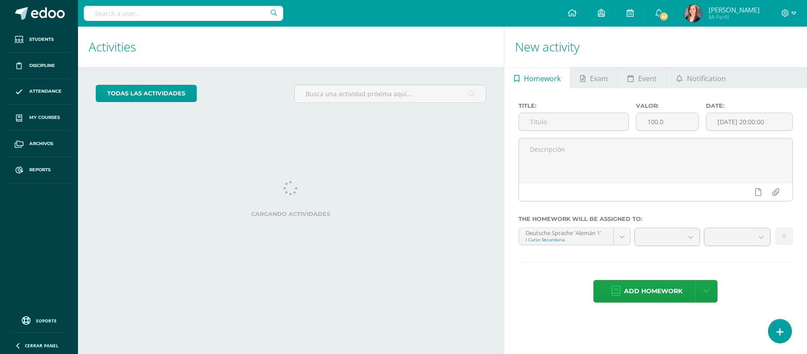  Describe the element at coordinates (750, 121) in the screenshot. I see `input: Fecha de entrega` at that location.